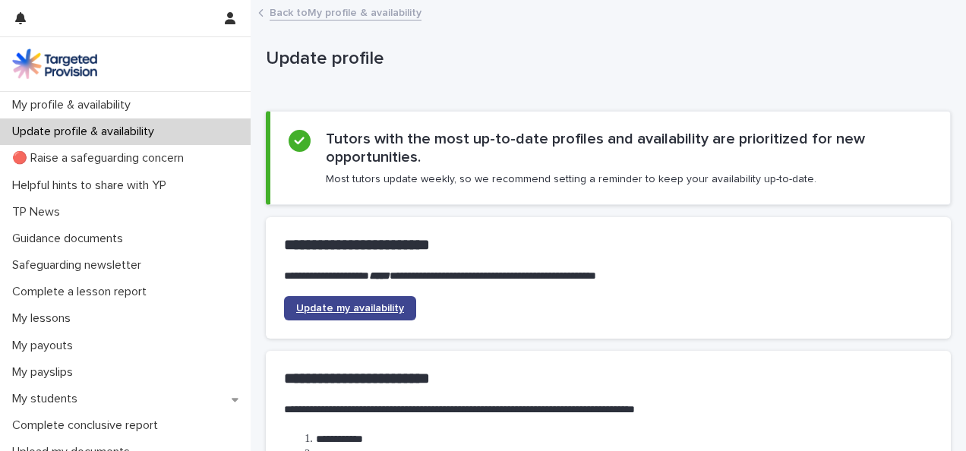  Describe the element at coordinates (46, 372) in the screenshot. I see `p: My payslips` at that location.